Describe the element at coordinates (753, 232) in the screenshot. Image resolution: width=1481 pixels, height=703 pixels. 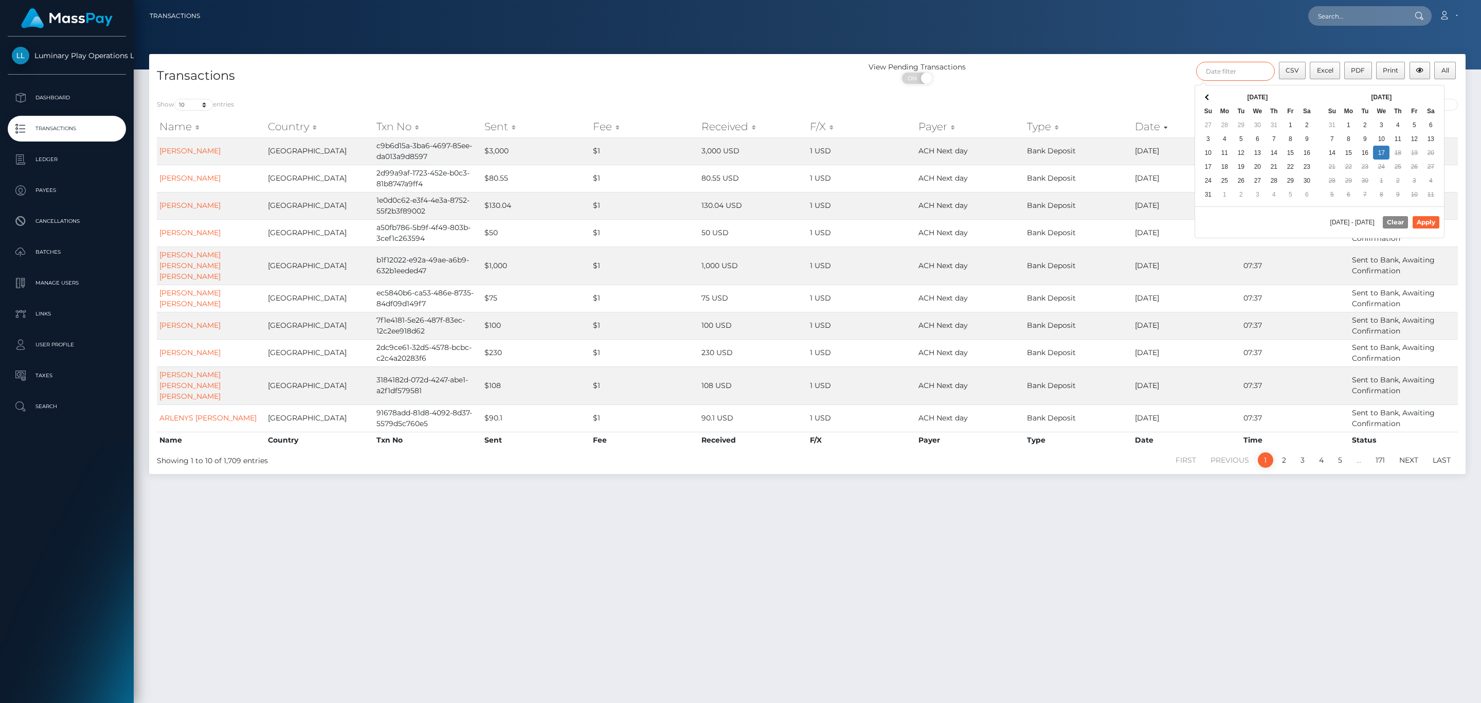
I see `td: 50 USD` at that location.